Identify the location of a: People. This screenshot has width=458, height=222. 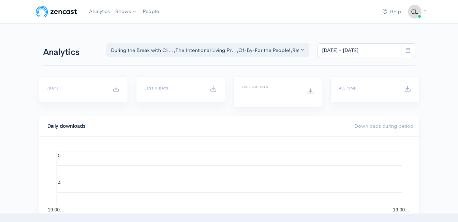
(151, 11).